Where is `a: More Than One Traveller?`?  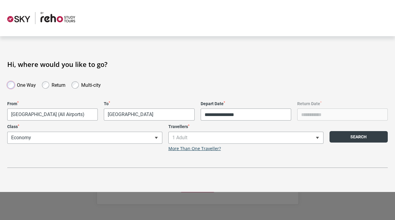
a: More Than One Traveller? is located at coordinates (195, 149).